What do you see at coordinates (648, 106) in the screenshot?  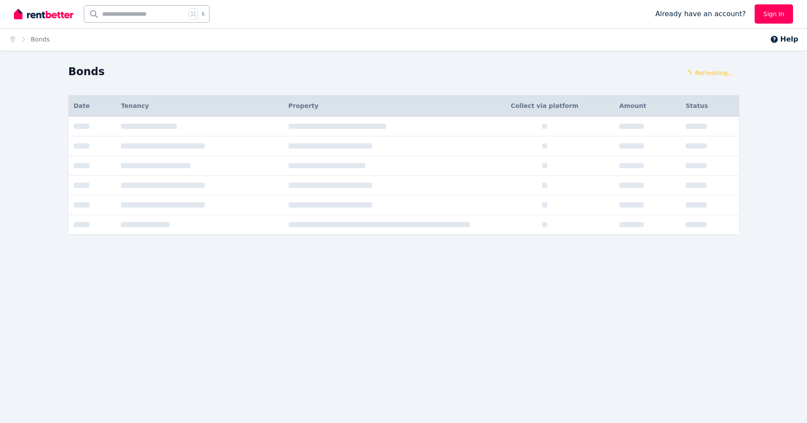 I see `th: Amount` at bounding box center [648, 106].